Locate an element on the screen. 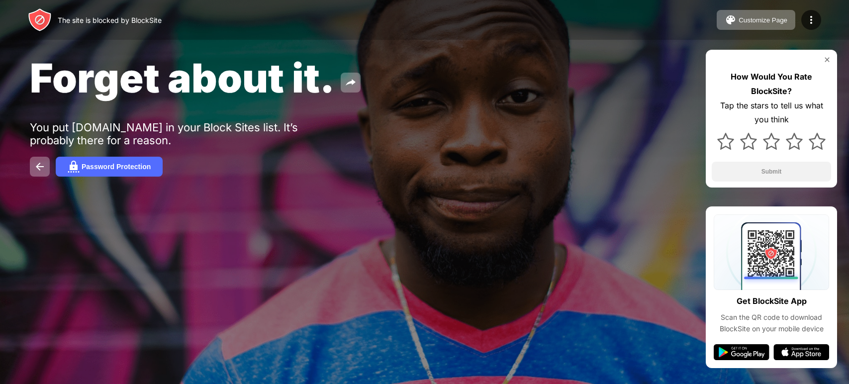  img: password.svg is located at coordinates (74, 167).